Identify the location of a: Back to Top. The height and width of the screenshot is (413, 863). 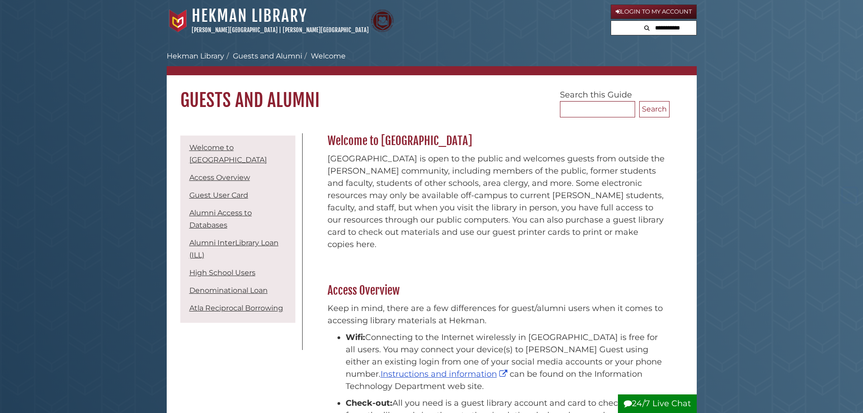
(850, 195).